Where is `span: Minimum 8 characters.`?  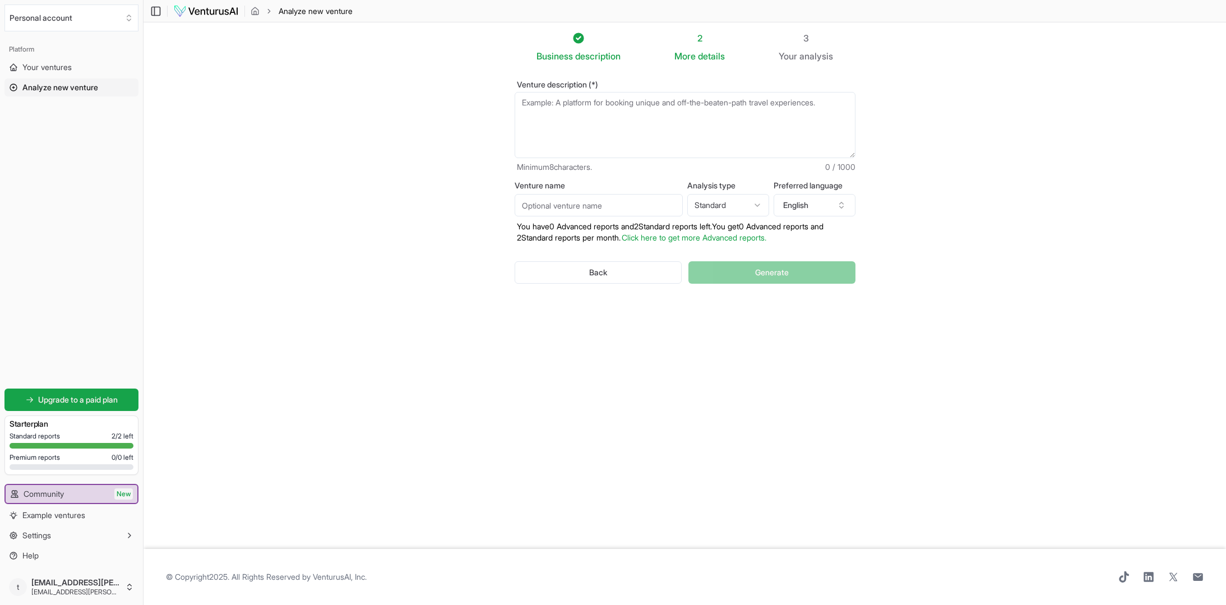
span: Minimum 8 characters. is located at coordinates (554, 167).